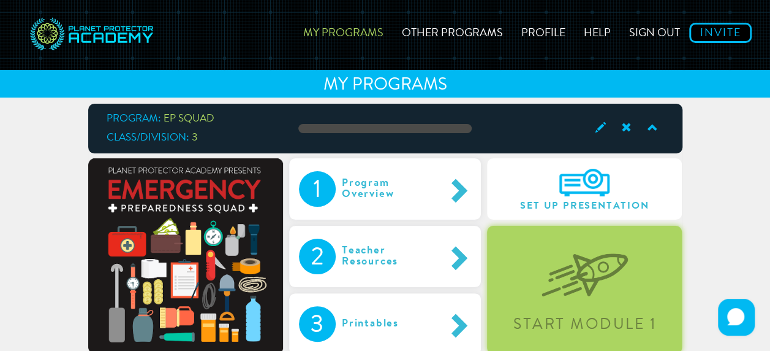 The image size is (770, 351). Describe the element at coordinates (134, 118) in the screenshot. I see `span: Program:` at that location.